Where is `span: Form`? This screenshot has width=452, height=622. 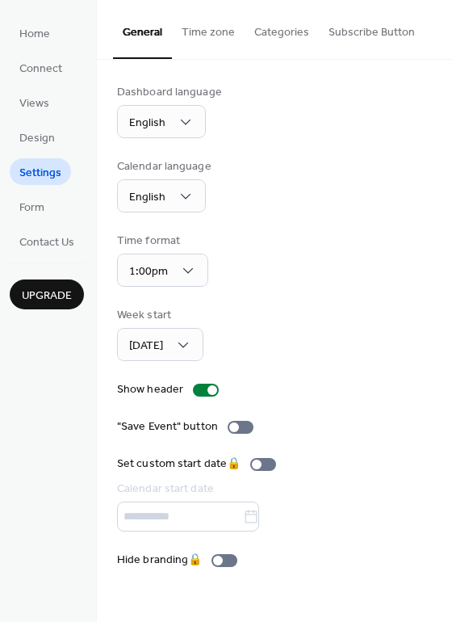 span: Form is located at coordinates (32, 208).